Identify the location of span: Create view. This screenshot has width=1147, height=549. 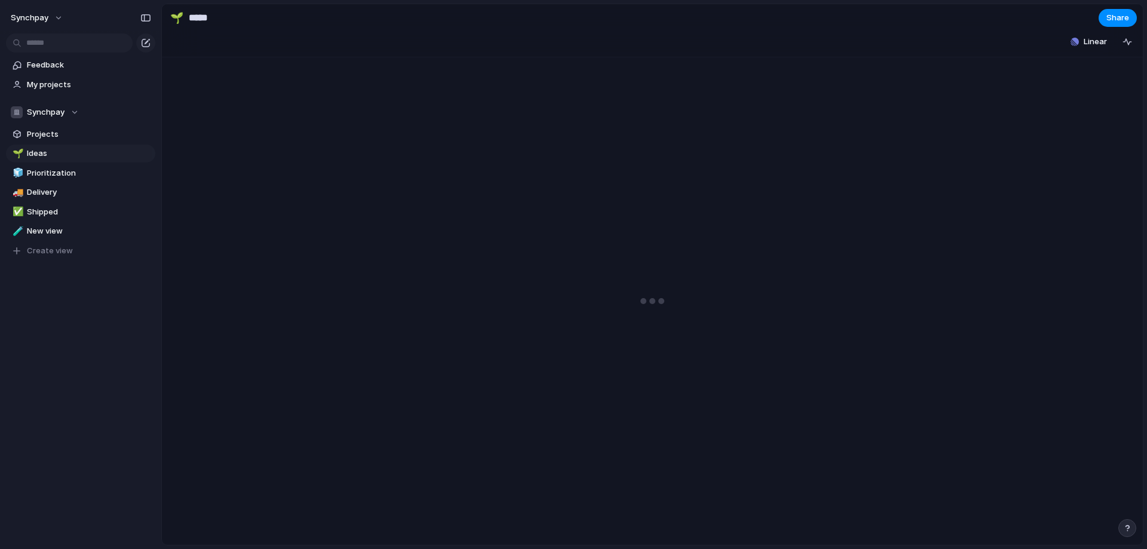
(50, 251).